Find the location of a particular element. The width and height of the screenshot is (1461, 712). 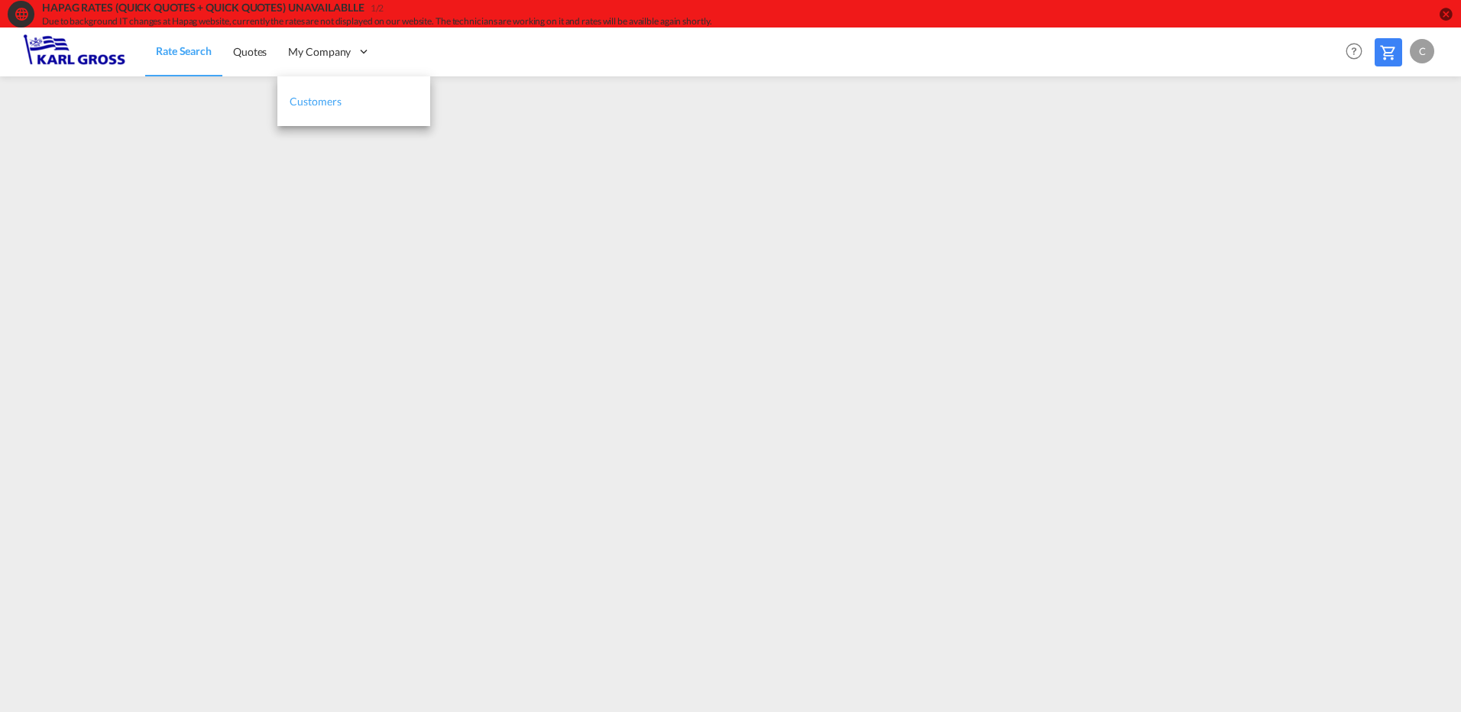

span: Quotes is located at coordinates (250, 51).